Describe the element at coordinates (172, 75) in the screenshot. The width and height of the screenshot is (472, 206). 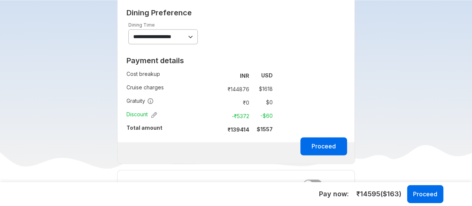
I see `td: Cost breakup` at that location.